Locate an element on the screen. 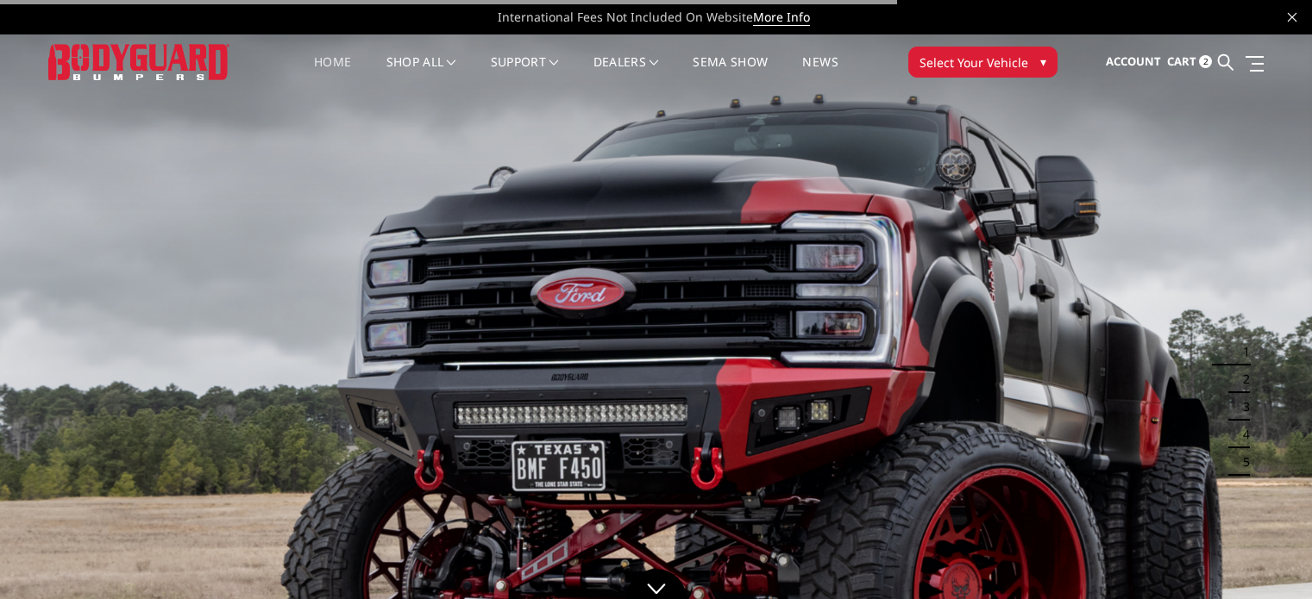  span: Account is located at coordinates (1133, 61).